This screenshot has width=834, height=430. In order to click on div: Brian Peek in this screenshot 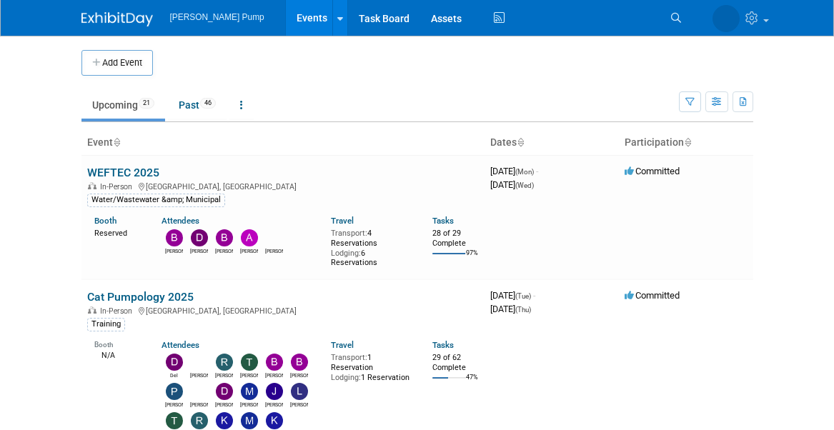, I will do `click(299, 375)`.